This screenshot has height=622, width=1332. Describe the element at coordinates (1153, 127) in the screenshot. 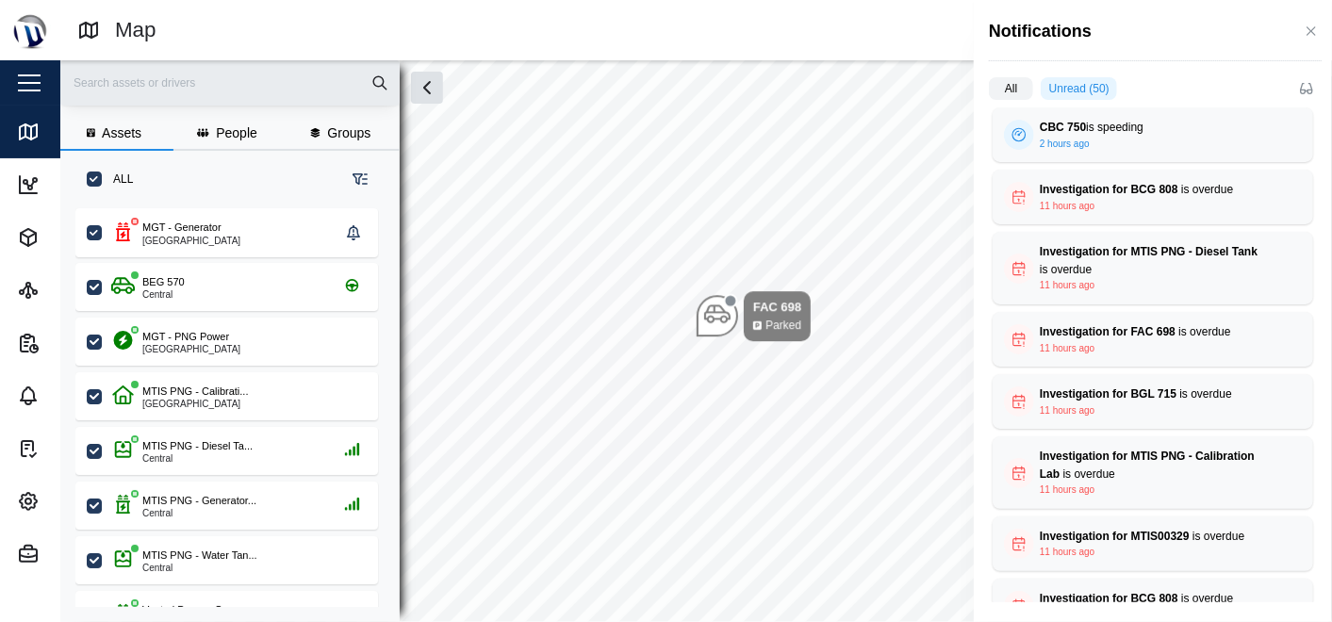

I see `div: is speeding` at that location.